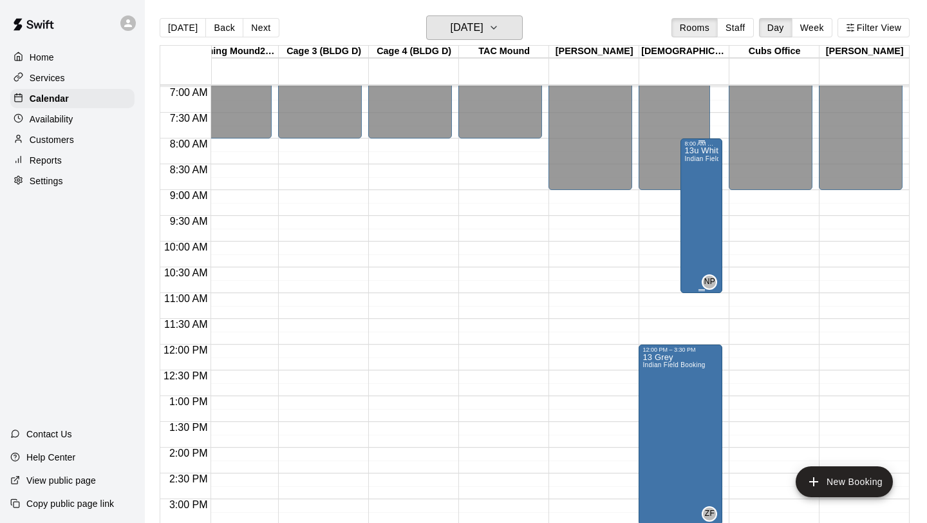 The width and height of the screenshot is (927, 523). What do you see at coordinates (72, 57) in the screenshot?
I see `div: Home` at bounding box center [72, 57].